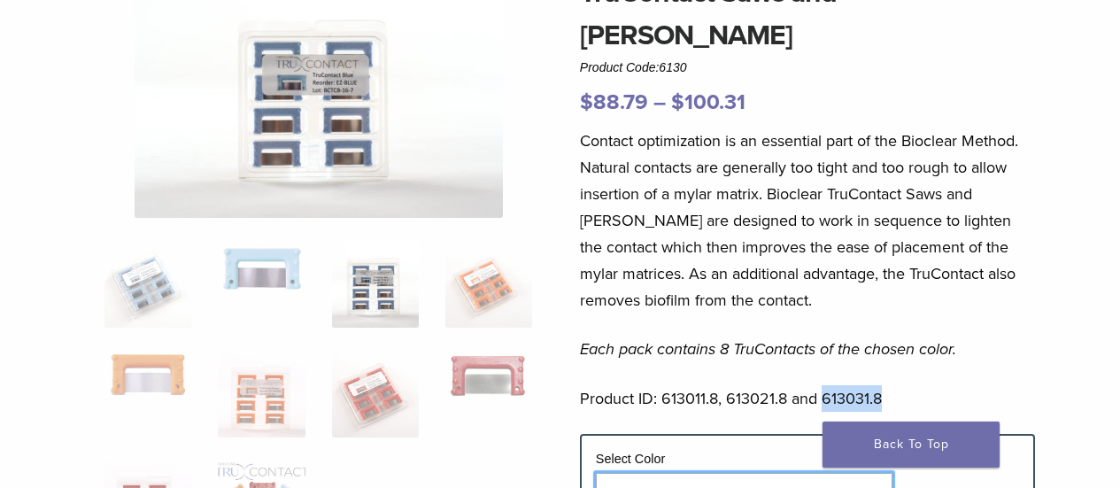 The height and width of the screenshot is (488, 1120). I want to click on label: Select Color, so click(630, 459).